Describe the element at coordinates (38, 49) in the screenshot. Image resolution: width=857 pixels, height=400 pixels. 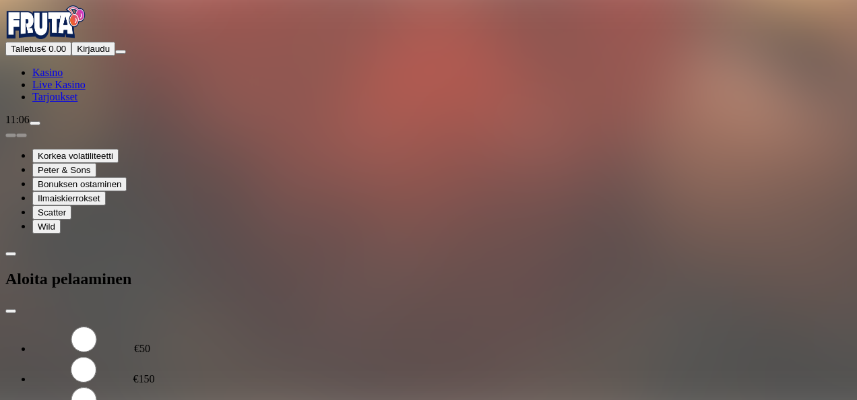
I see `button: Talletusplus icon€ 0.00` at that location.